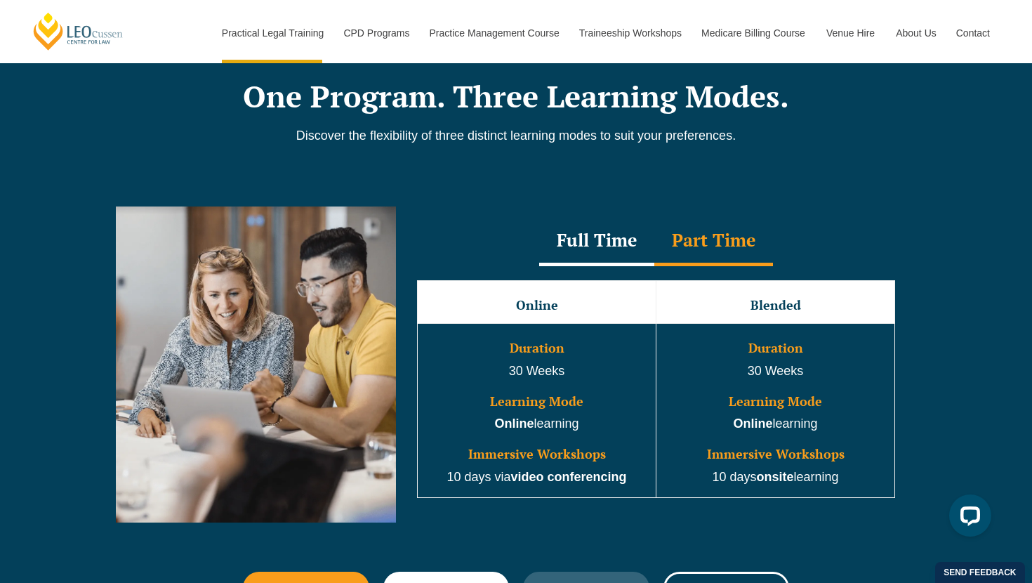  Describe the element at coordinates (714, 242) in the screenshot. I see `div: Part Time` at that location.